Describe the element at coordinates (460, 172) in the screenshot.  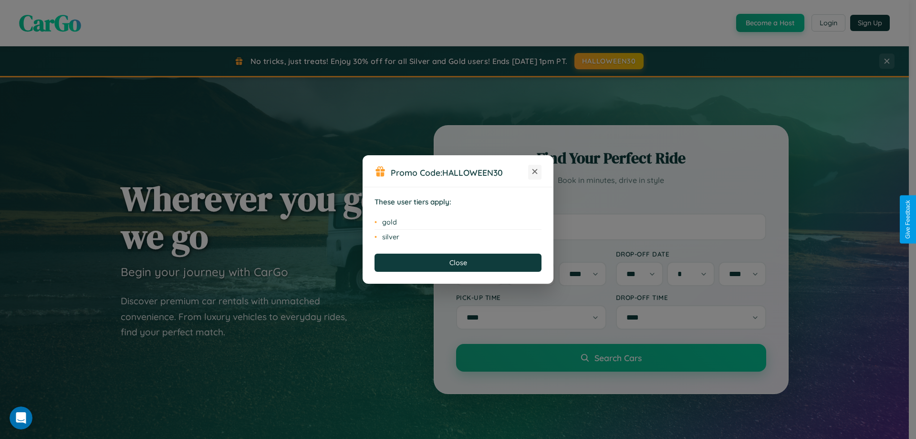
I see `h3: Promo Code:` at that location.